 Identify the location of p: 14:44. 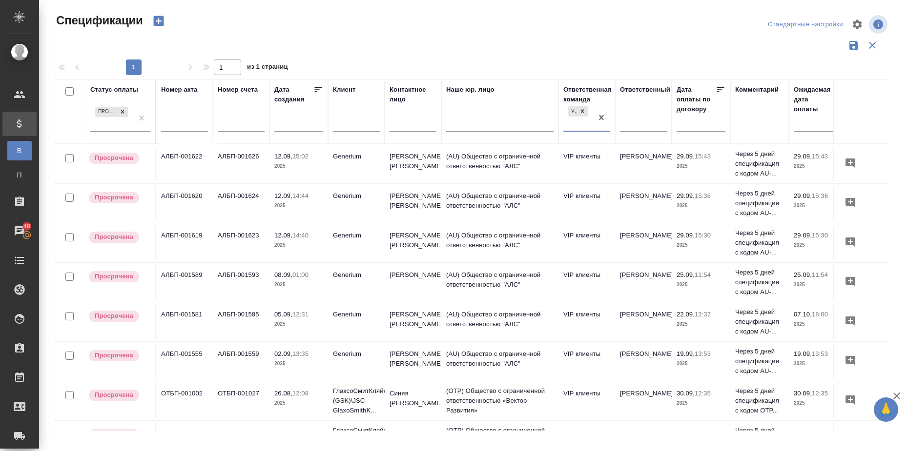
(300, 196).